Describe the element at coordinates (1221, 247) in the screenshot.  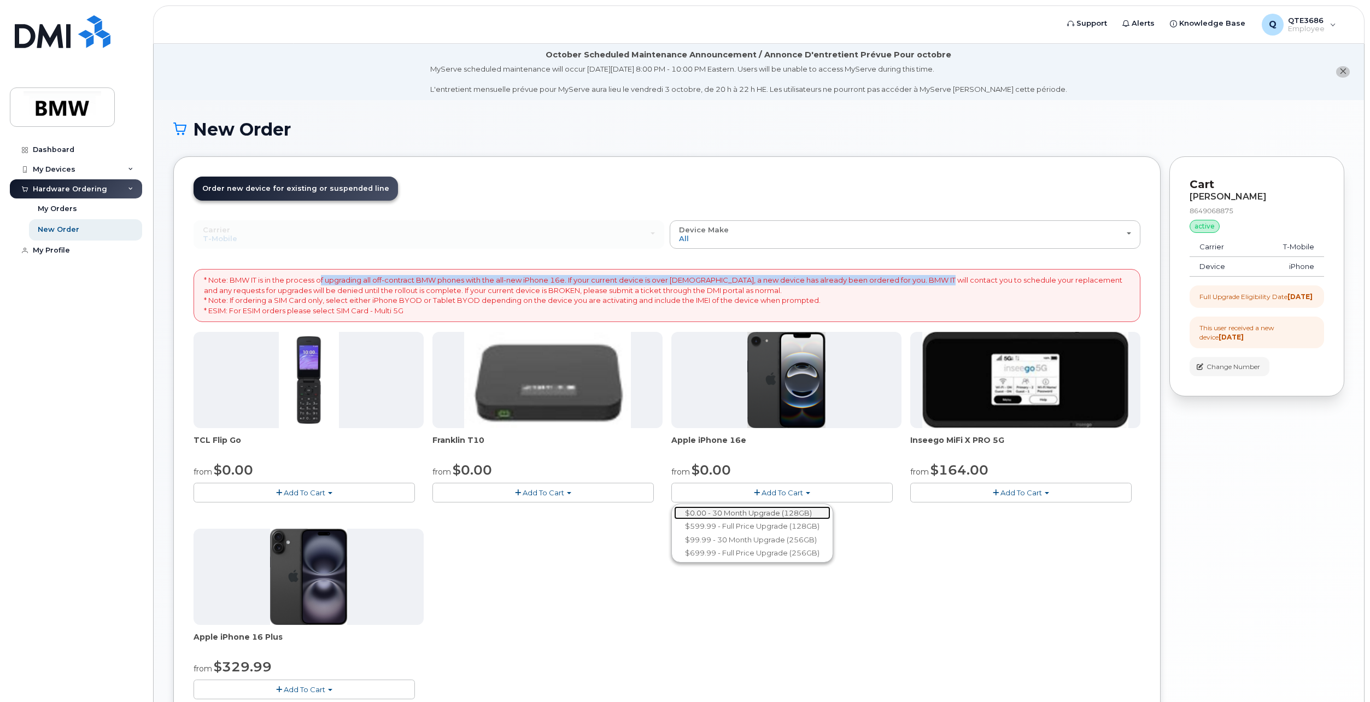
I see `td: Carrier` at that location.